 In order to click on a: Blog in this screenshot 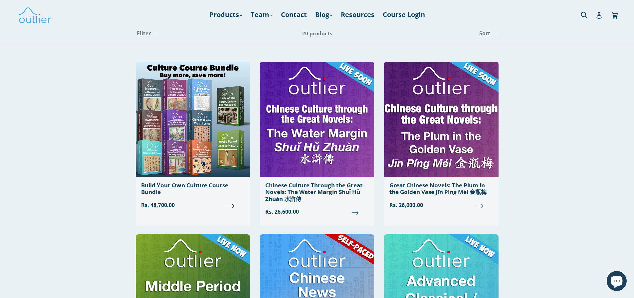, I will do `click(324, 15)`.